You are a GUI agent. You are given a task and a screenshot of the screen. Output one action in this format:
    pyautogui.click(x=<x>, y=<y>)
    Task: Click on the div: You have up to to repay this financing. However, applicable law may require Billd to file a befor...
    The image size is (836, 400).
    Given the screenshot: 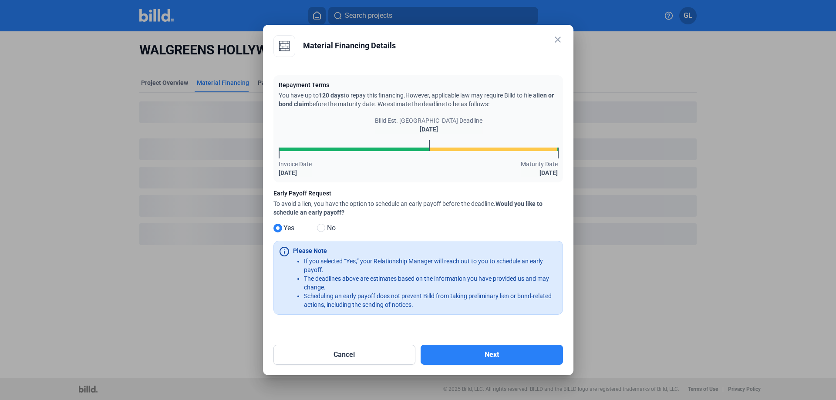 What is the action you would take?
    pyautogui.click(x=418, y=100)
    